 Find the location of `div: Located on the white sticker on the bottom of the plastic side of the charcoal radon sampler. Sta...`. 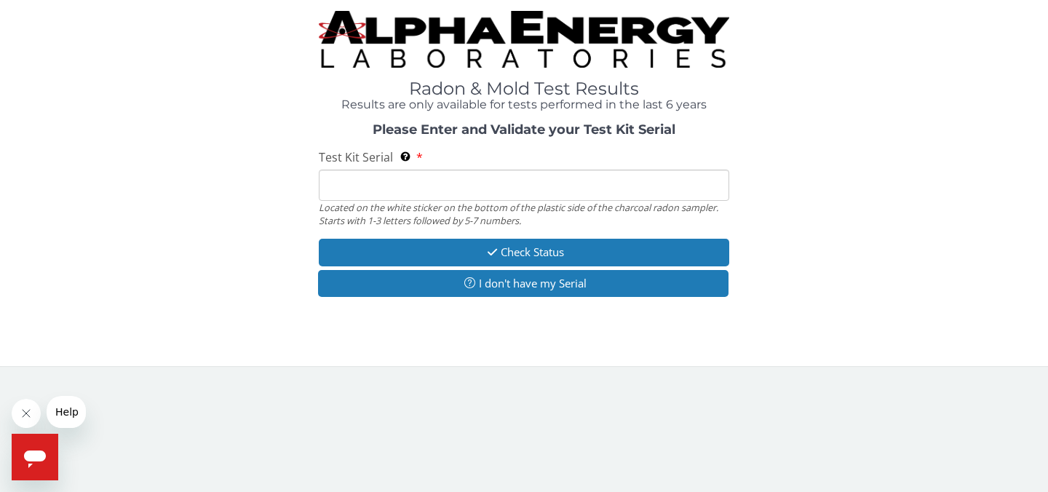

div: Located on the white sticker on the bottom of the plastic side of the charcoal radon sampler. Sta... is located at coordinates (524, 214).